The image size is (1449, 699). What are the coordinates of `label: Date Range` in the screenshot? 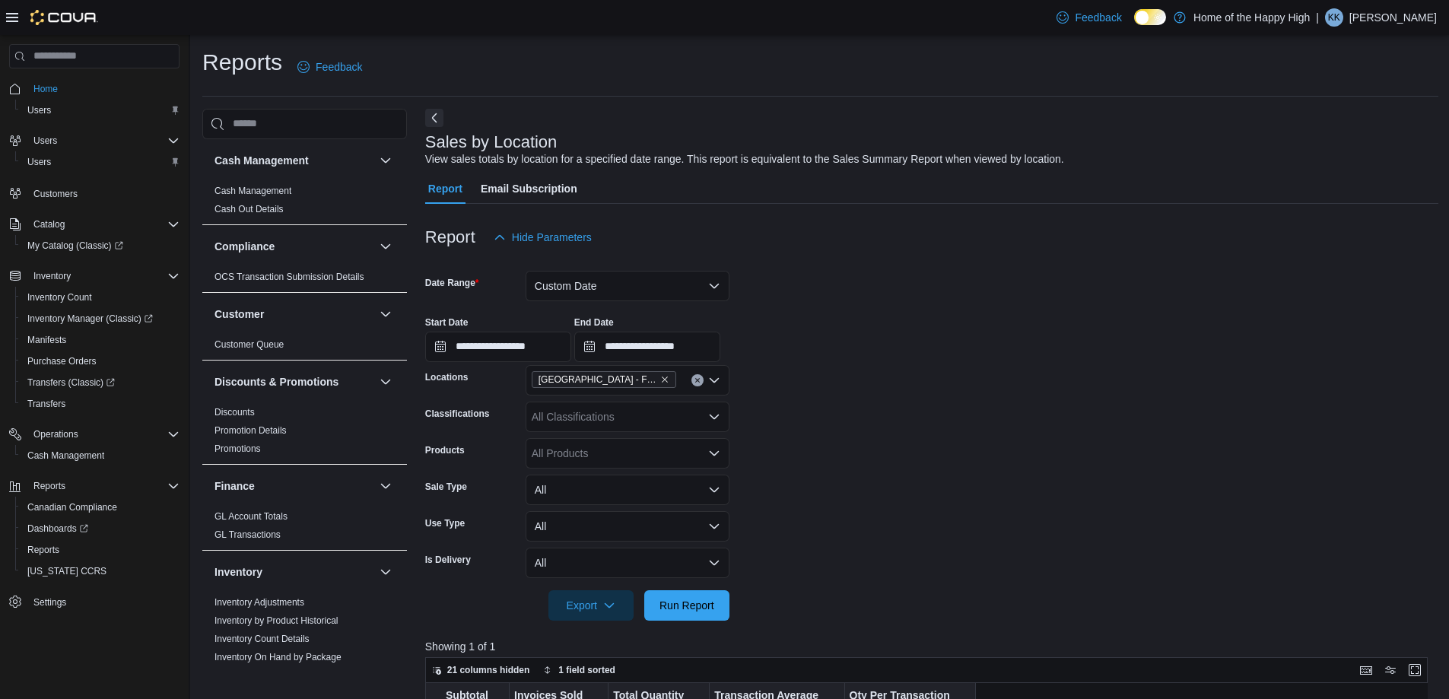 It's located at (452, 283).